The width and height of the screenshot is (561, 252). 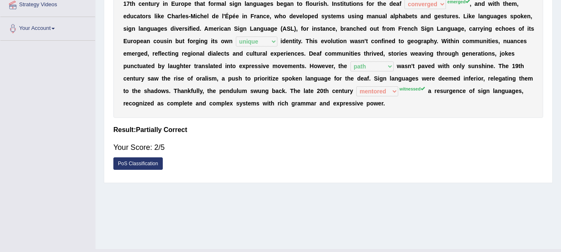 I want to click on a: PoS Classification, so click(x=138, y=164).